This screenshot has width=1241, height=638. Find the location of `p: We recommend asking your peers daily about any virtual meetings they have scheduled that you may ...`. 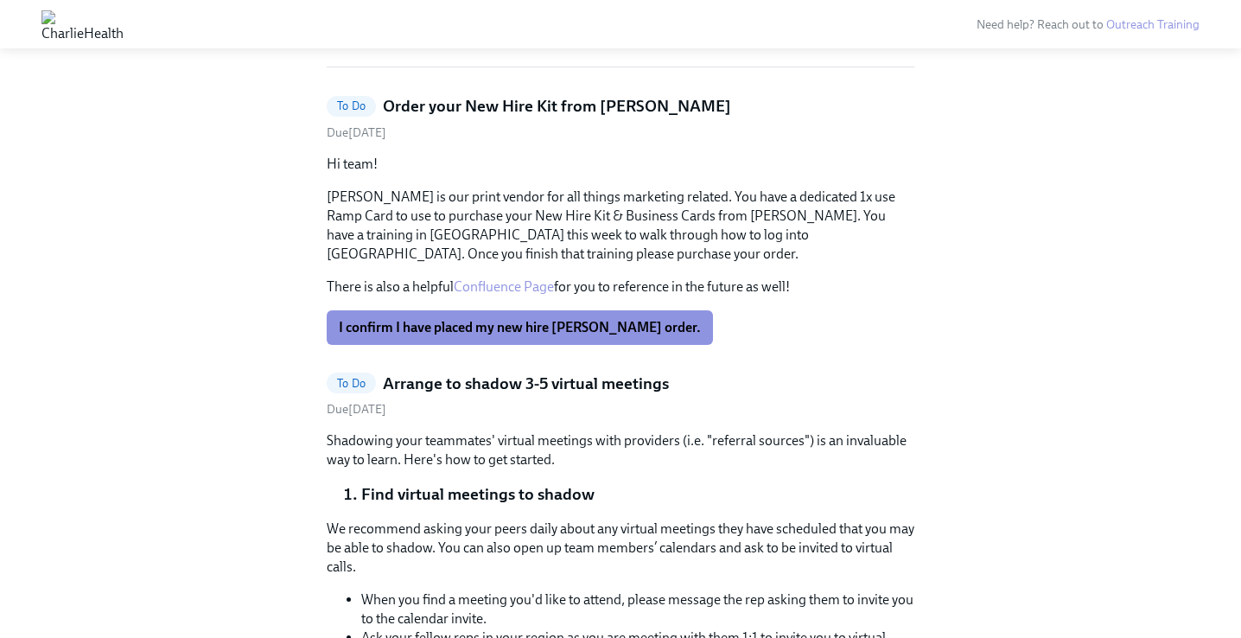

p: We recommend asking your peers daily about any virtual meetings they have scheduled that you may ... is located at coordinates (621, 548).